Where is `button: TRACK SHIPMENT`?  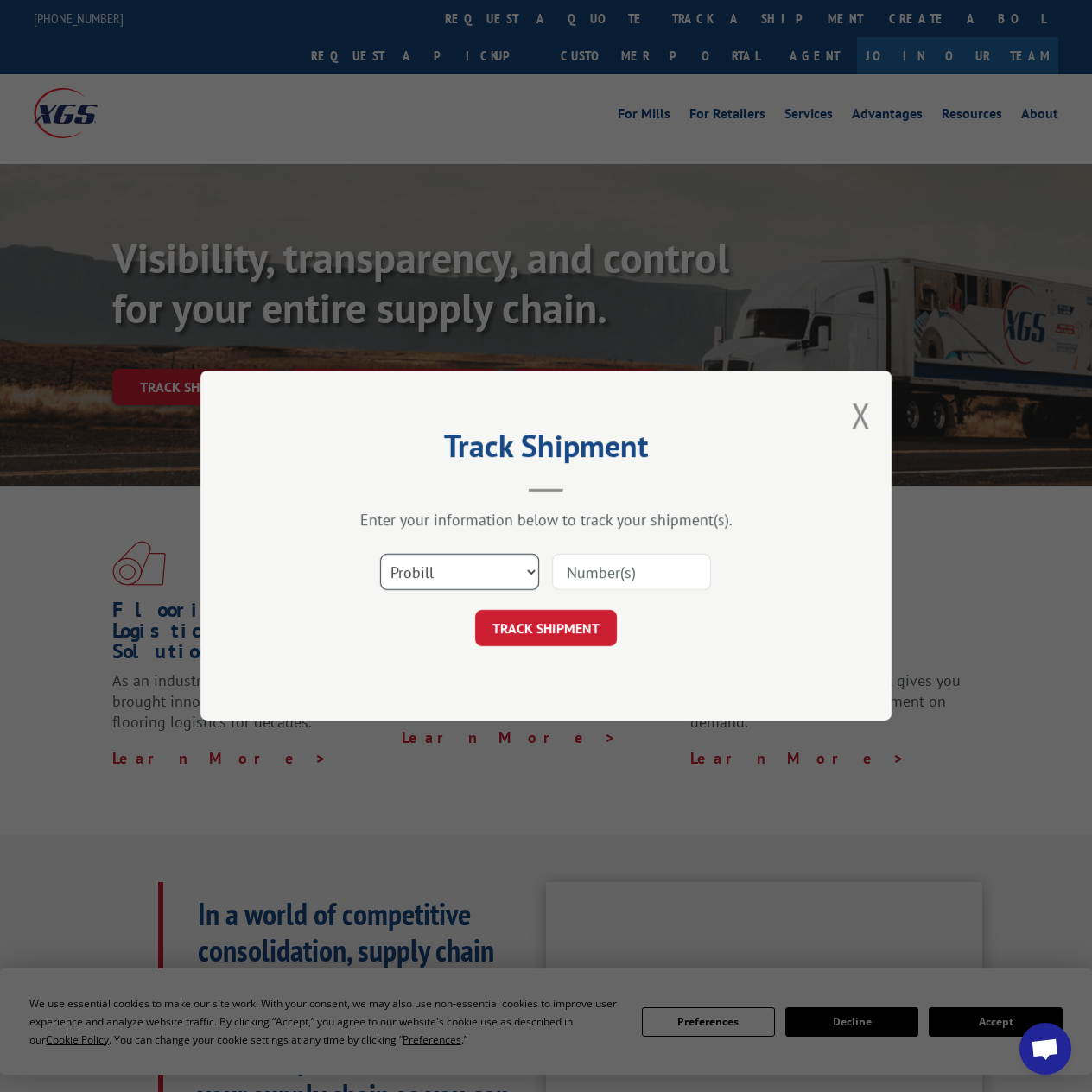 button: TRACK SHIPMENT is located at coordinates (546, 629).